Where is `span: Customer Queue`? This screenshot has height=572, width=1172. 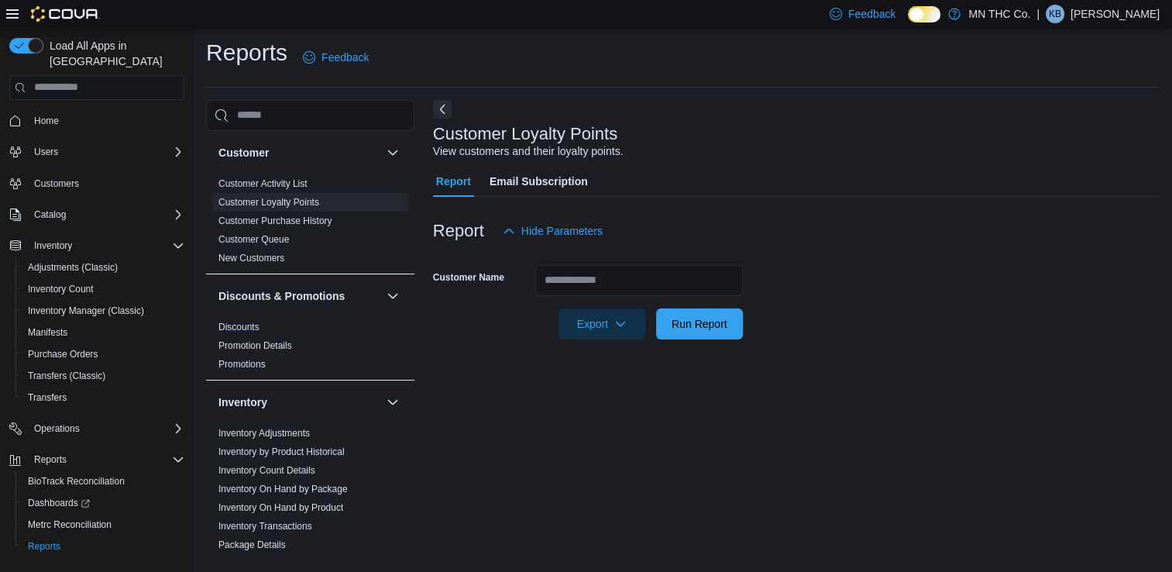 span: Customer Queue is located at coordinates (253, 239).